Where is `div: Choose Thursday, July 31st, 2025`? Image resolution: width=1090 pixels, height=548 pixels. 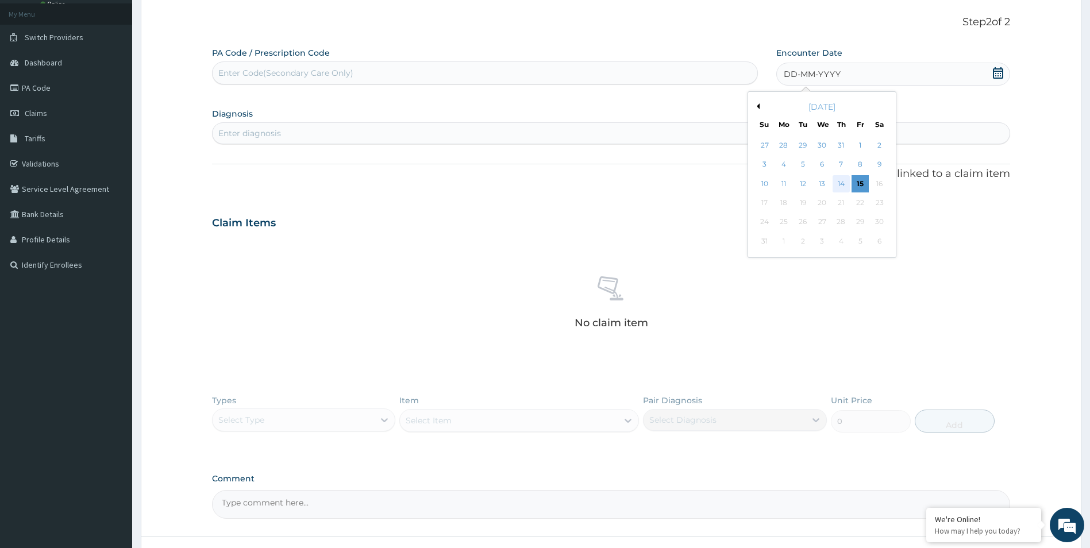
div: Choose Thursday, July 31st, 2025 is located at coordinates (841, 145).